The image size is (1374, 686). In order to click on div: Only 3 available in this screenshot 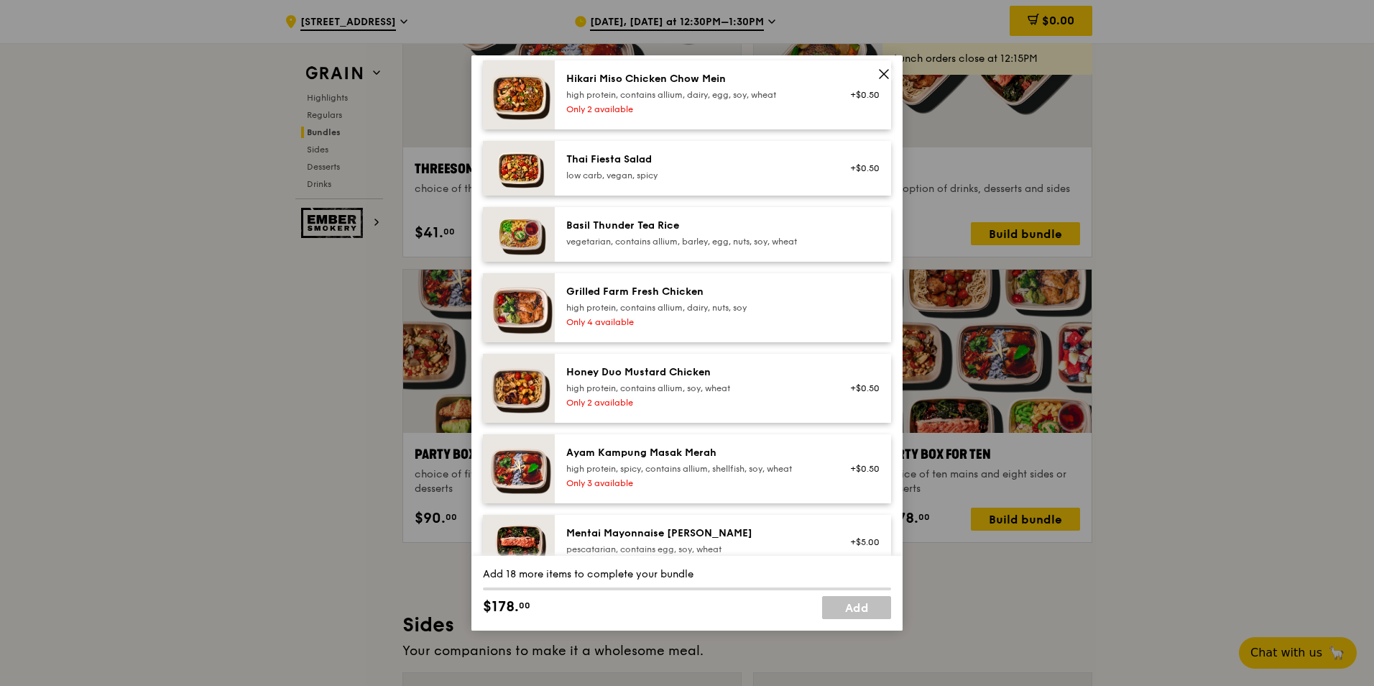, I will do `click(695, 483)`.